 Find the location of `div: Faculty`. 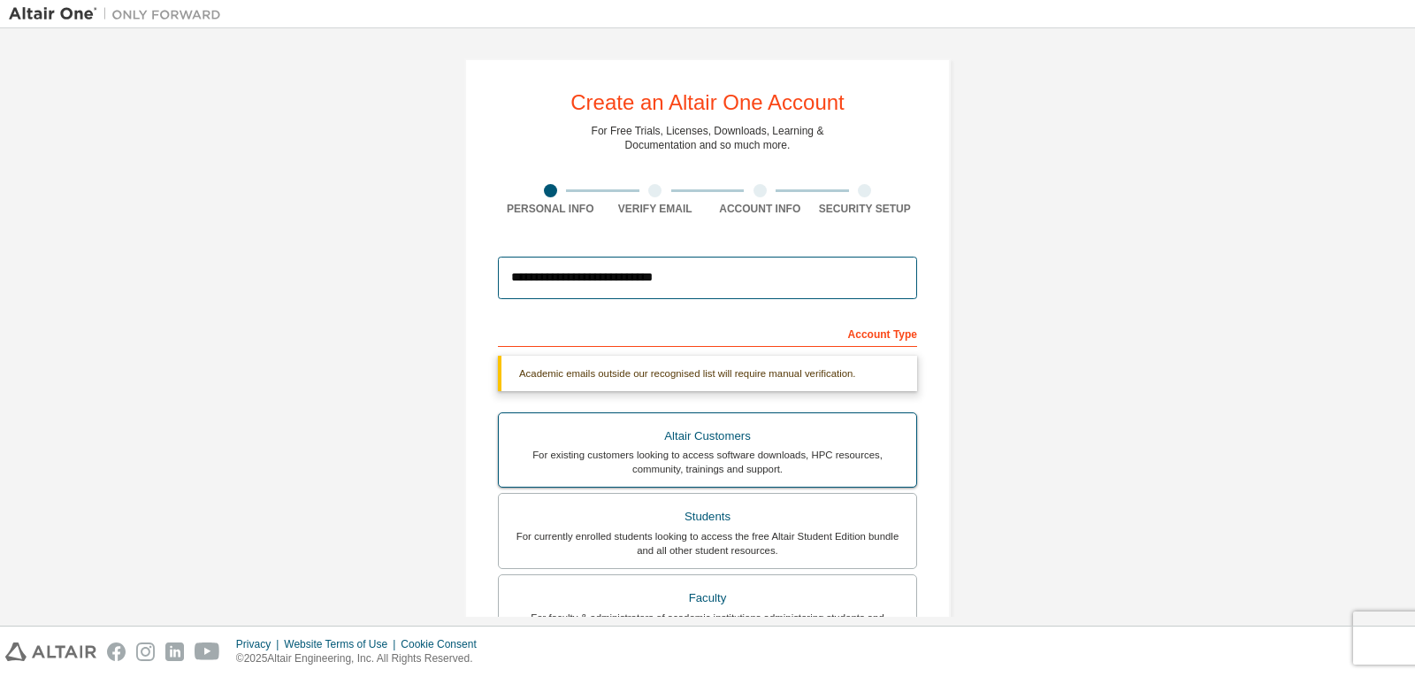

div: Faculty is located at coordinates (708, 598).